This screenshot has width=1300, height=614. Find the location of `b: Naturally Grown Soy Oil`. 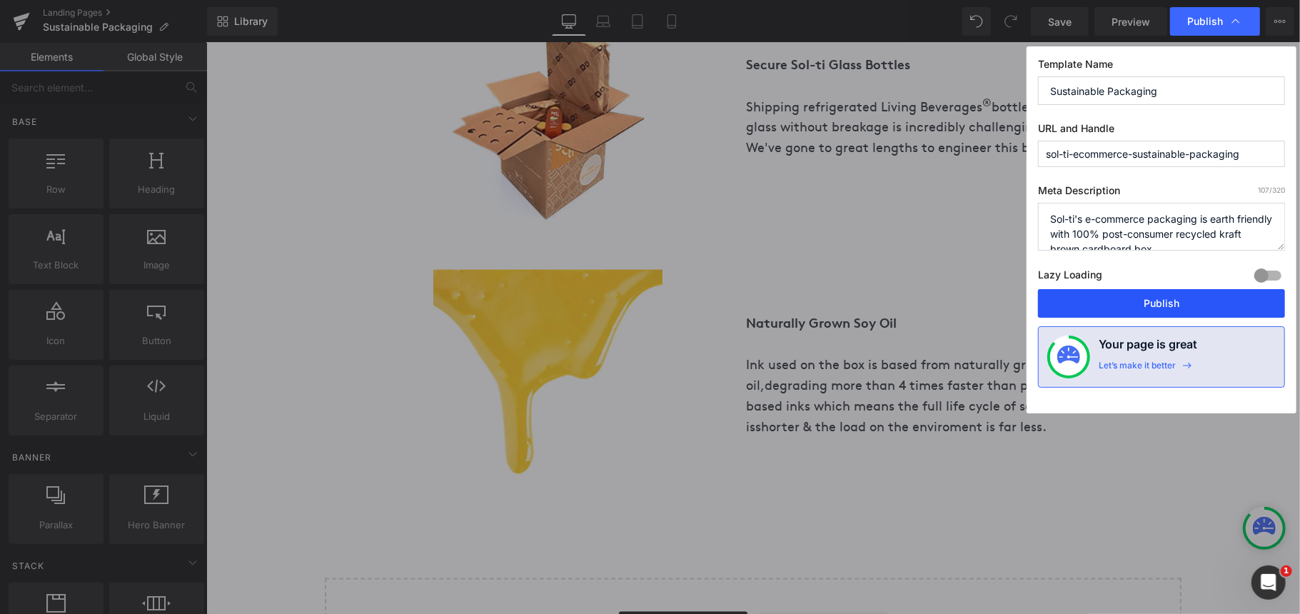

b: Naturally Grown Soy Oil is located at coordinates (614, 280).